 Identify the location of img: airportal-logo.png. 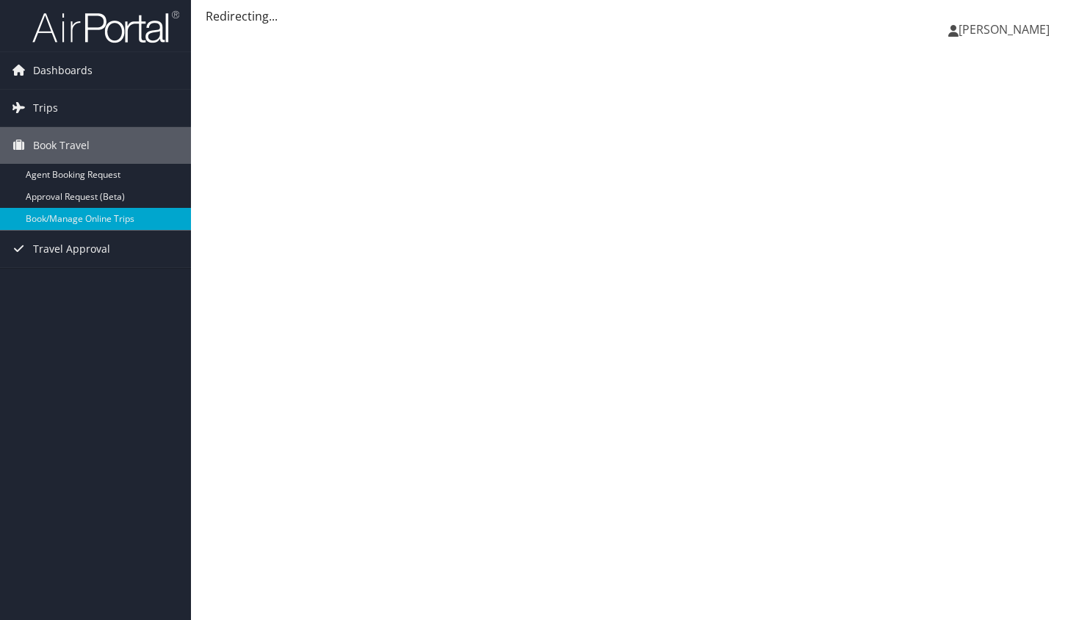
(106, 26).